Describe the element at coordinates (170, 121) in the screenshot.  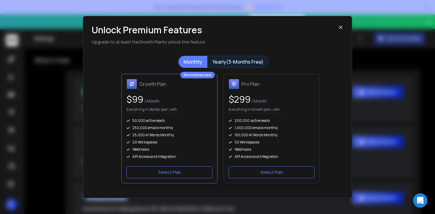
I see `div: 50,000 active leads` at that location.